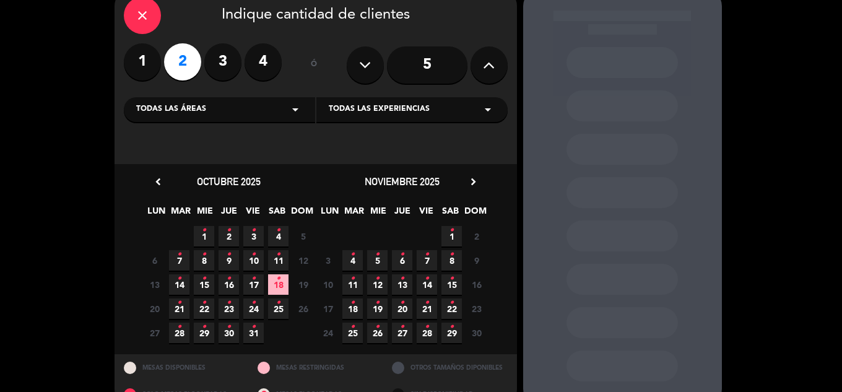  Describe the element at coordinates (223, 62) in the screenshot. I see `label: 3` at that location.